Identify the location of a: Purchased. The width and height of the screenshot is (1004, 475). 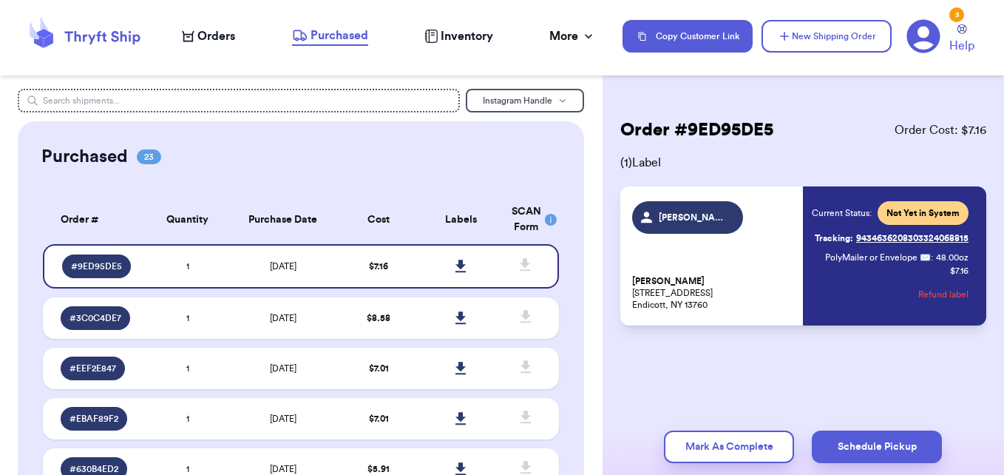
(330, 36).